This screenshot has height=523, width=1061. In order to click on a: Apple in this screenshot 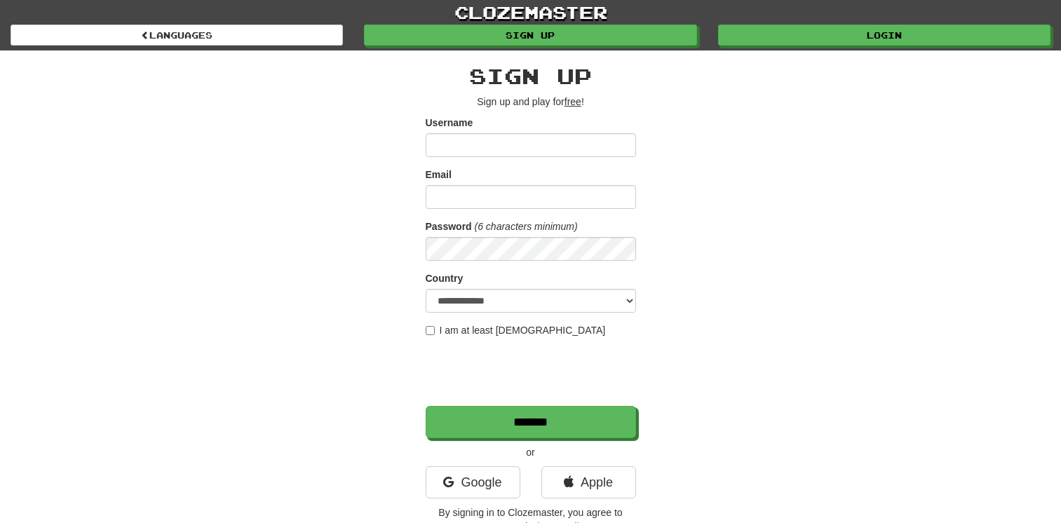, I will do `click(588, 483)`.